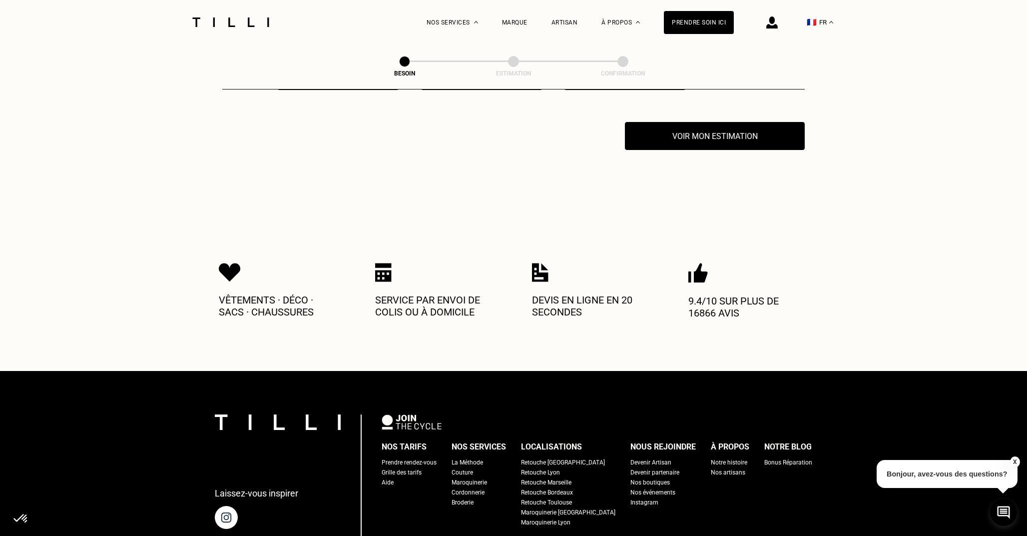 The image size is (1027, 536). Describe the element at coordinates (663, 447) in the screenshot. I see `div: Nous rejoindre` at that location.